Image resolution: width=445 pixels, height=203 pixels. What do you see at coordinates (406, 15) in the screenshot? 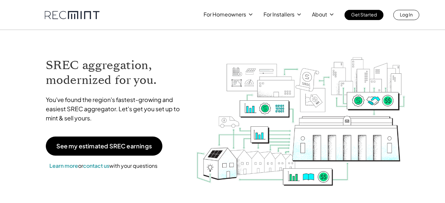
I see `a: Log In` at bounding box center [406, 15].